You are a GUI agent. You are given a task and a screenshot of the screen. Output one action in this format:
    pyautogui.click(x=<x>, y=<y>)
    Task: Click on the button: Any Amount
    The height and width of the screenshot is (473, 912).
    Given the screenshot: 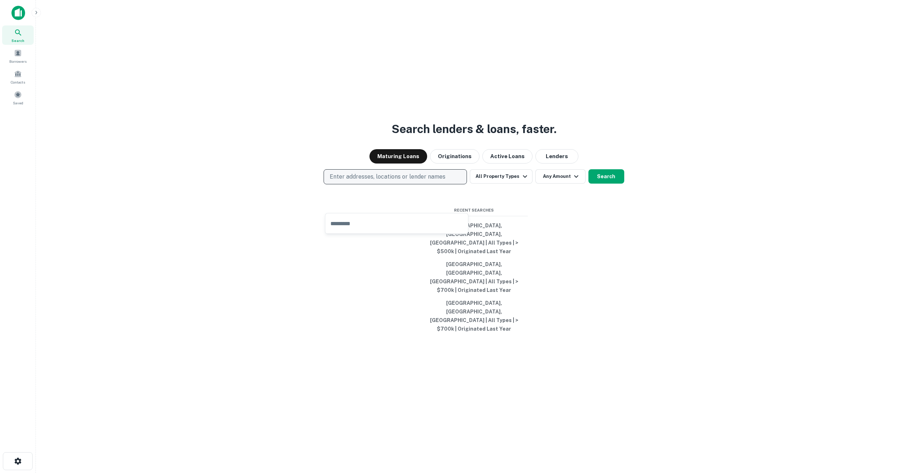 What is the action you would take?
    pyautogui.click(x=560, y=176)
    